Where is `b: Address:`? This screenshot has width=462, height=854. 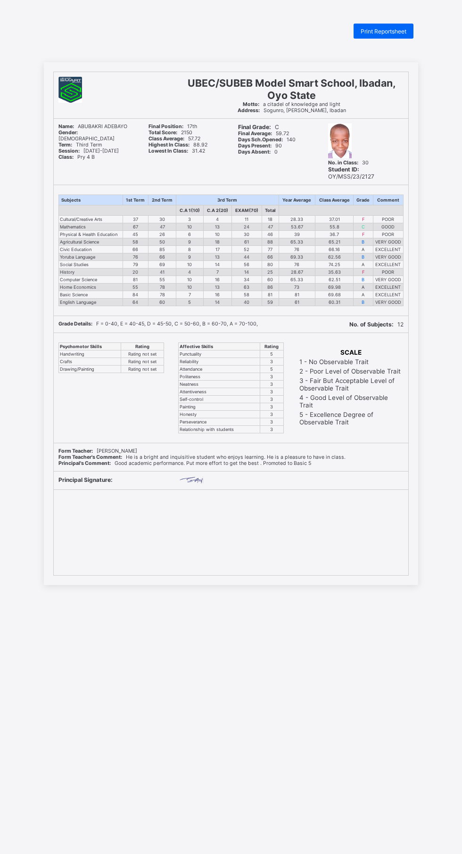
b: Address: is located at coordinates (248, 110).